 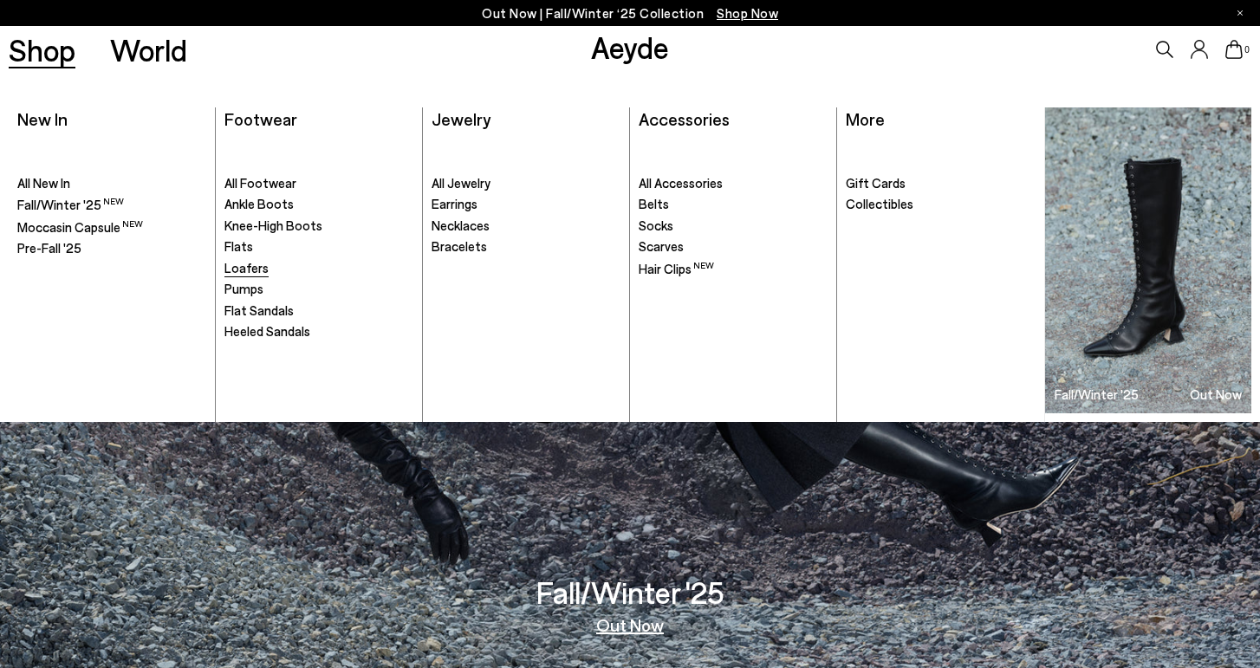 What do you see at coordinates (630, 47) in the screenshot?
I see `a: Aeyde` at bounding box center [630, 47].